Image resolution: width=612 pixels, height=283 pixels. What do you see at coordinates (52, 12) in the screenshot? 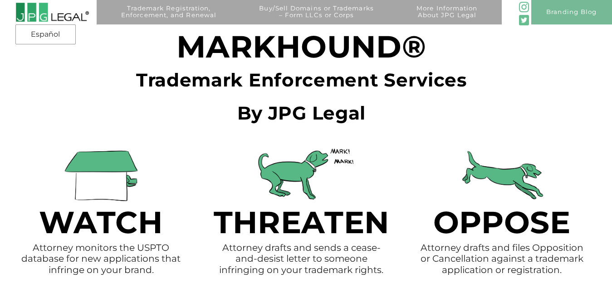
I see `img: 2016-logo-black-letters-3-r.png` at bounding box center [52, 12].